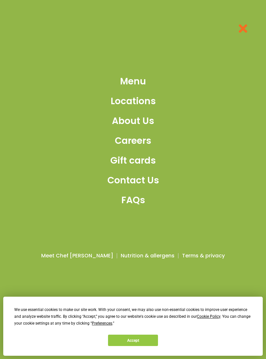 The width and height of the screenshot is (266, 359). I want to click on span: Cookie Policy, so click(209, 316).